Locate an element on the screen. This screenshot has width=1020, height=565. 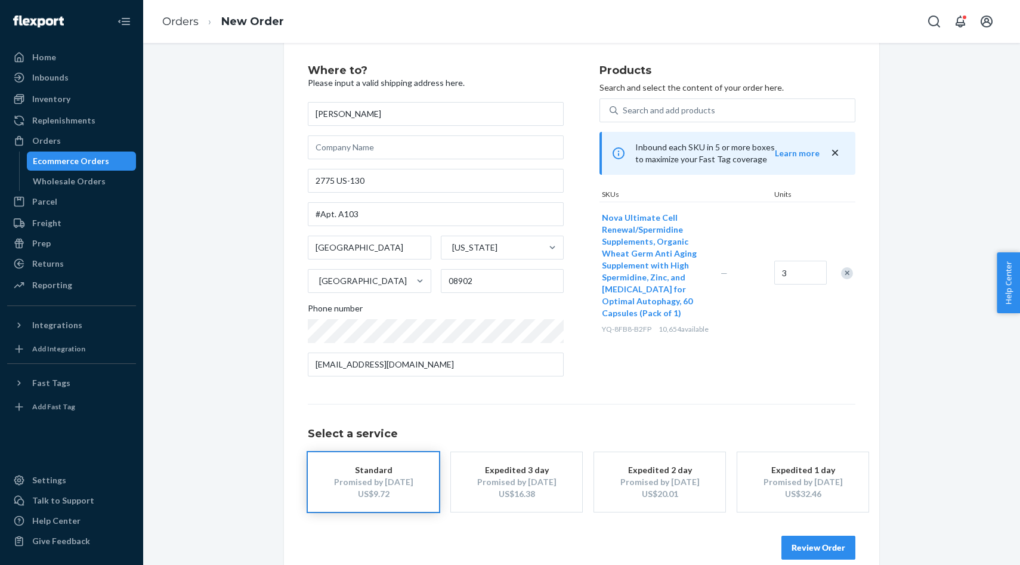
a: Returns is located at coordinates (72, 264).